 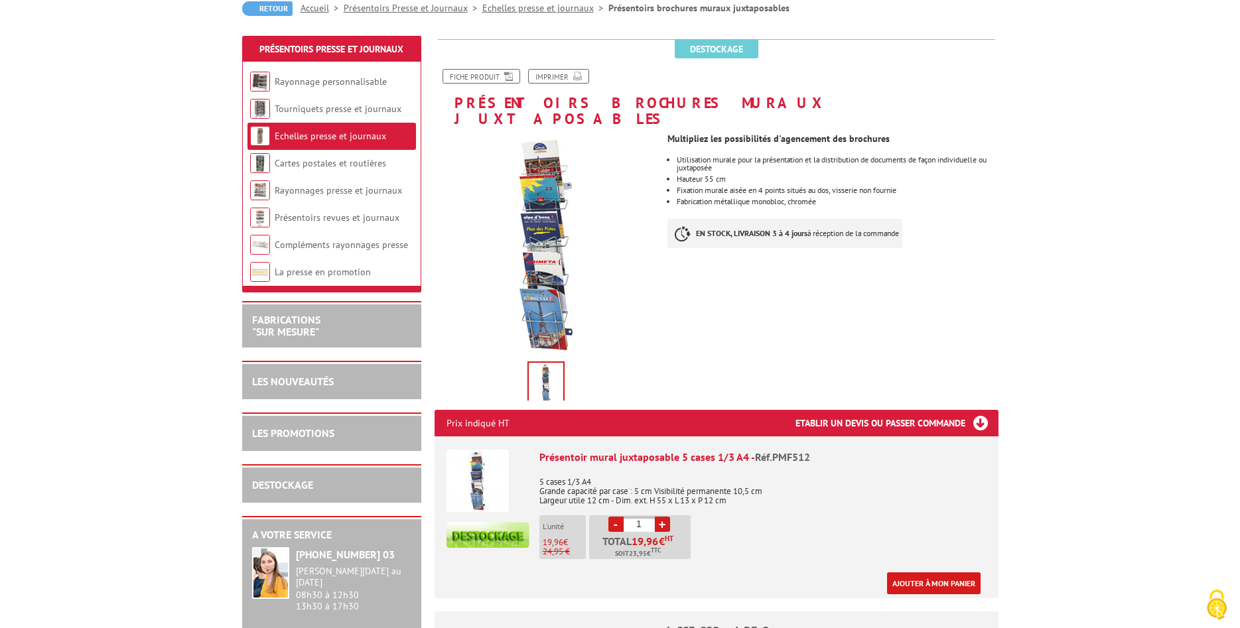 What do you see at coordinates (481, 76) in the screenshot?
I see `a: Fiche produit` at bounding box center [481, 76].